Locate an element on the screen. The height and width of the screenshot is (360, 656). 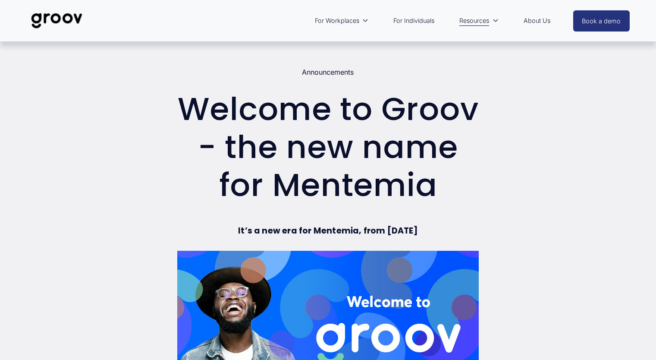
span: Resources is located at coordinates (474, 21).